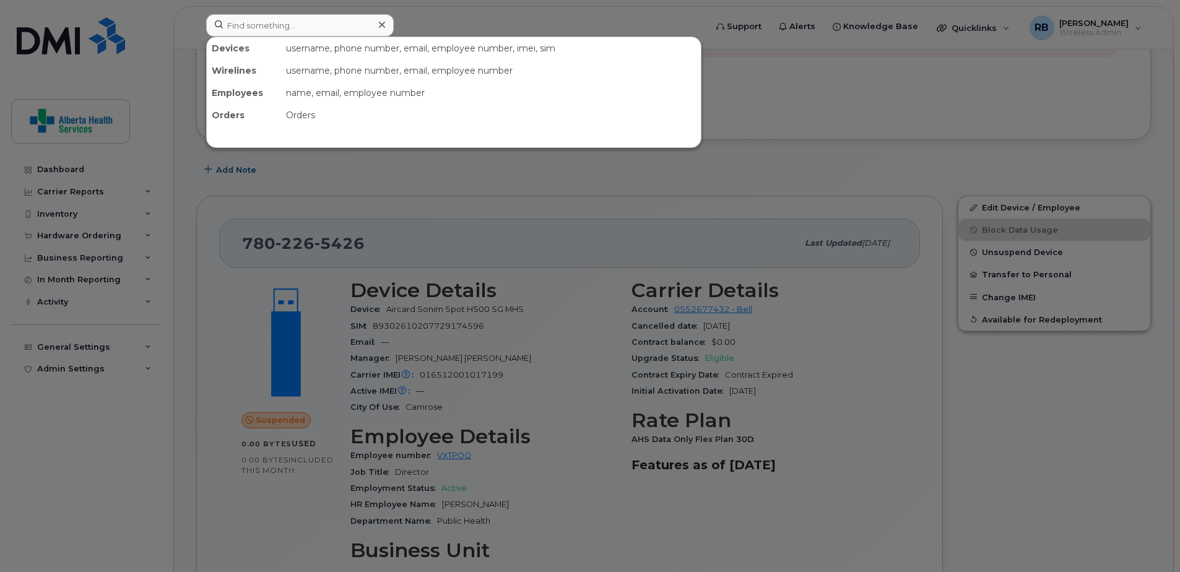 This screenshot has height=572, width=1180. Describe the element at coordinates (244, 48) in the screenshot. I see `div: Devices` at that location.